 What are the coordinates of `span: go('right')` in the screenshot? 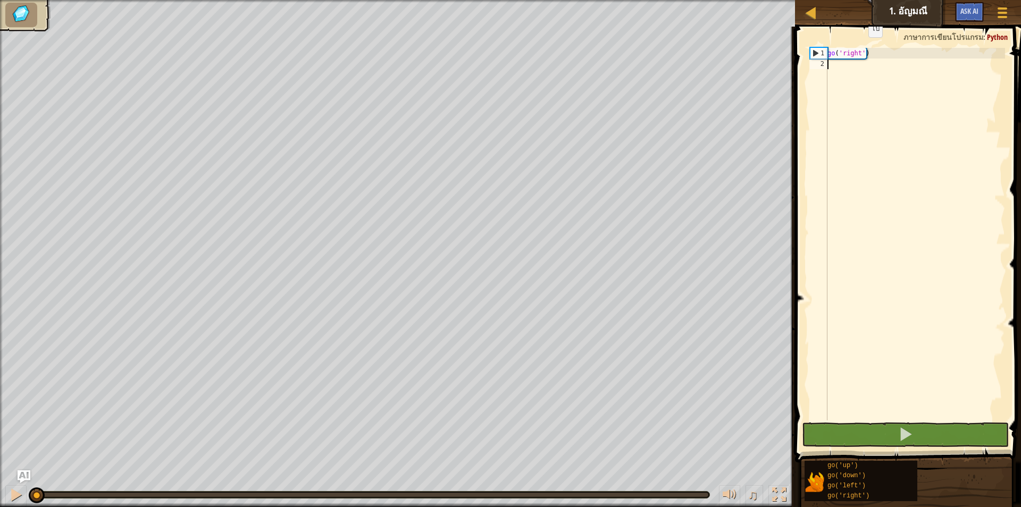 It's located at (848, 496).